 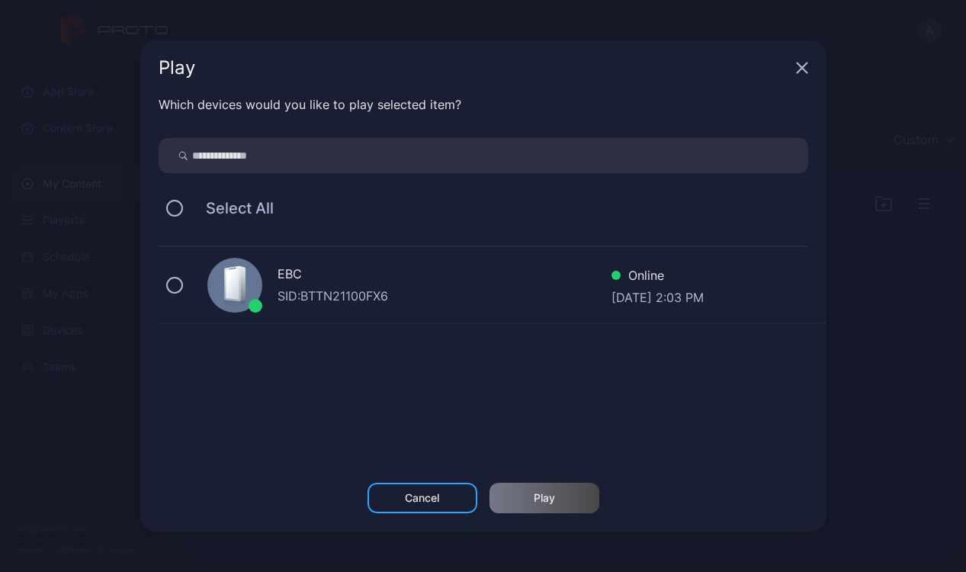 I want to click on div: Cancel, so click(x=421, y=498).